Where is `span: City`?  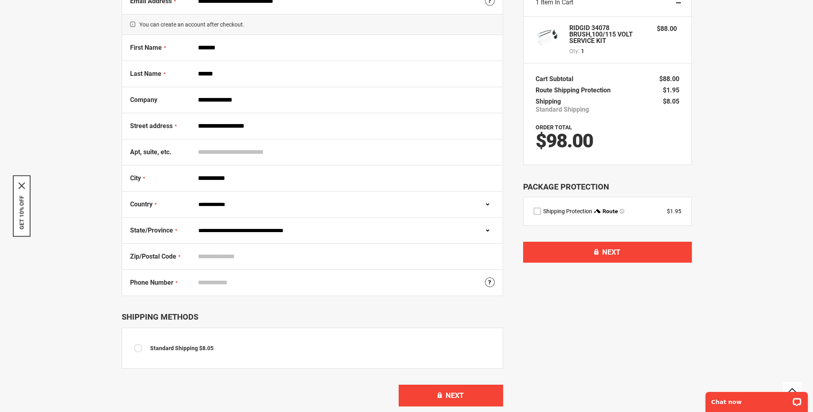
span: City is located at coordinates (135, 178).